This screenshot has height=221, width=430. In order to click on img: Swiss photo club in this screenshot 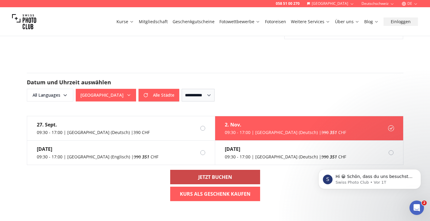, I will do `click(24, 22)`.